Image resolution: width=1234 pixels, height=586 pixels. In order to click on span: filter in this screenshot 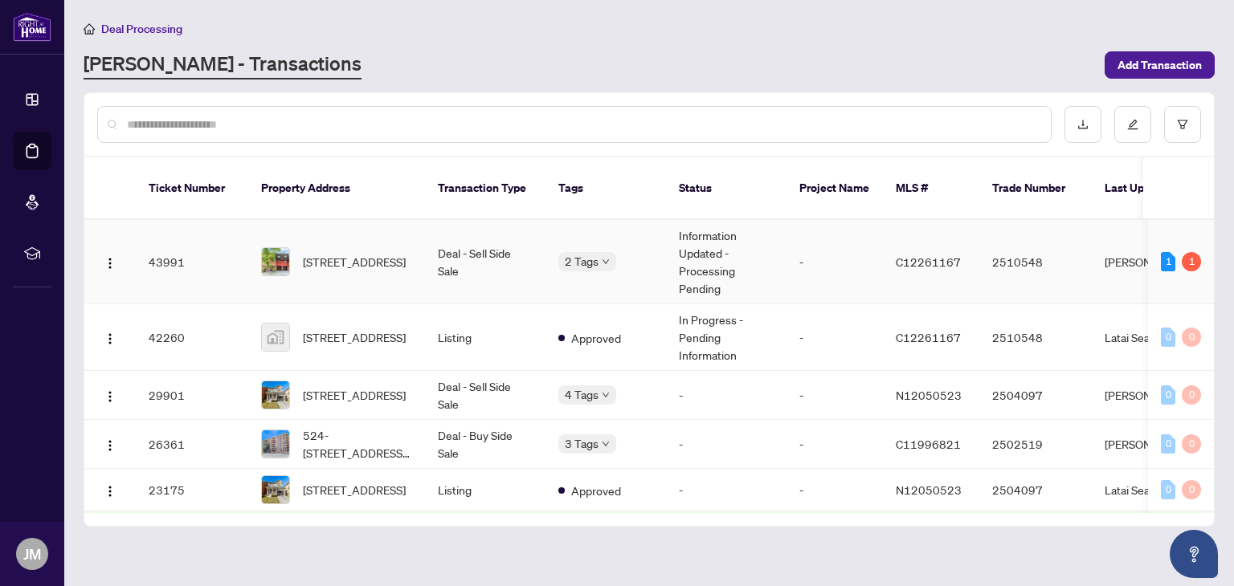, I will do `click(1183, 125)`.